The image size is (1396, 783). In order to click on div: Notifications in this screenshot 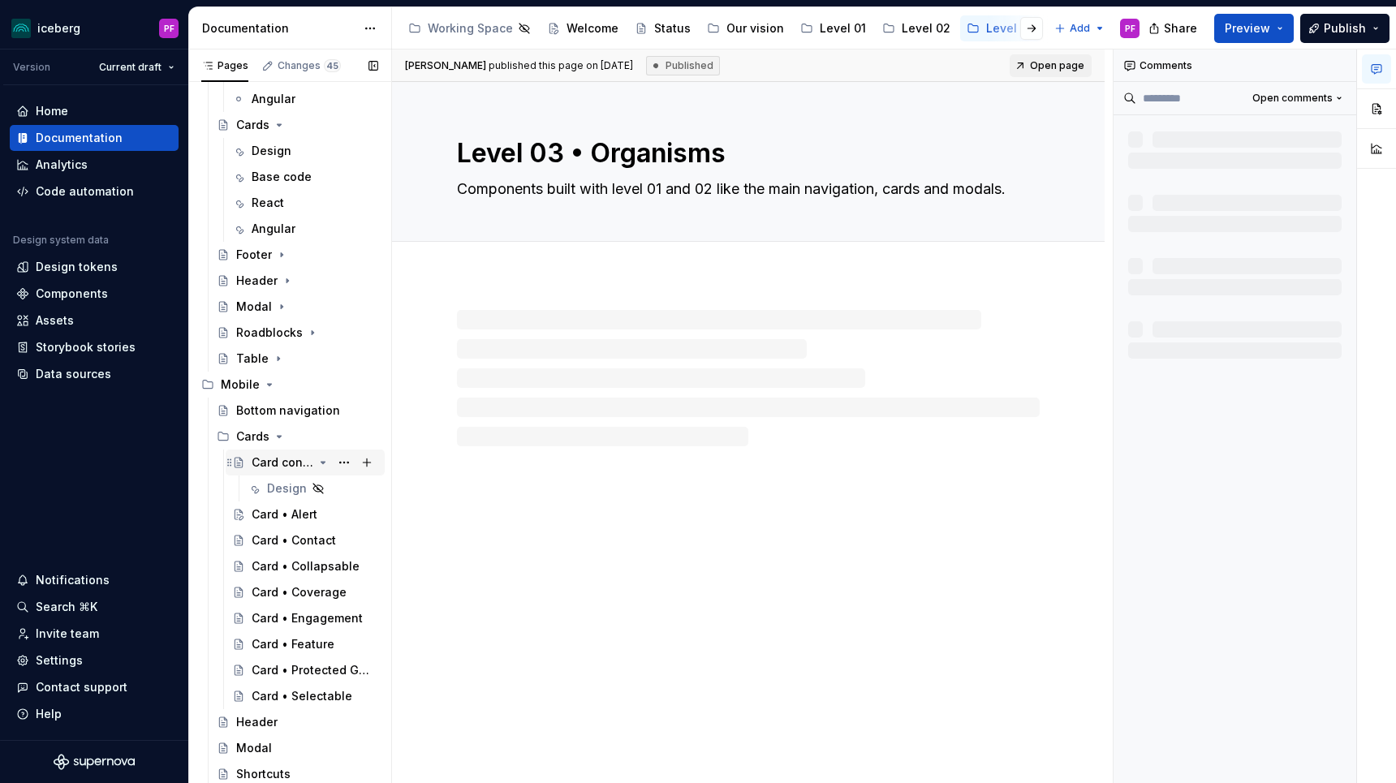, I will do `click(72, 580)`.